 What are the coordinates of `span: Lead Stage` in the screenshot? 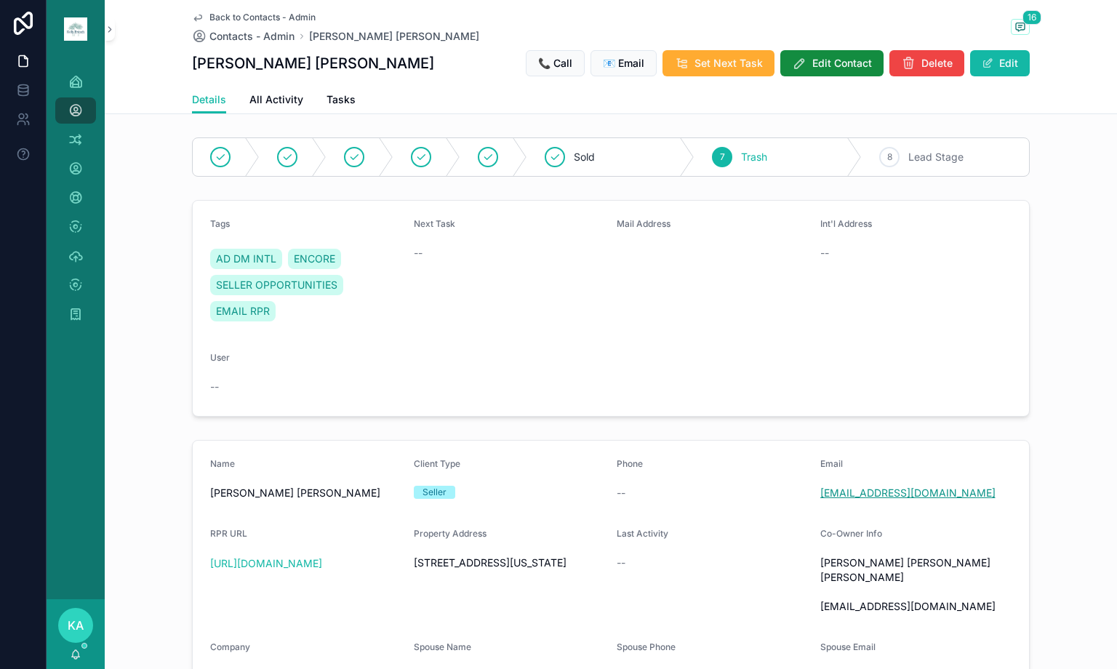 It's located at (936, 157).